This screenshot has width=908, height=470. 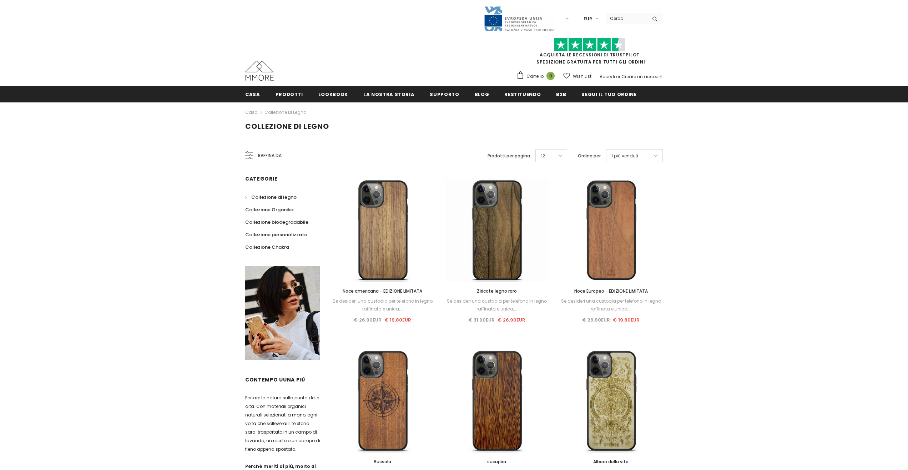 I want to click on a: Bussola, so click(x=382, y=462).